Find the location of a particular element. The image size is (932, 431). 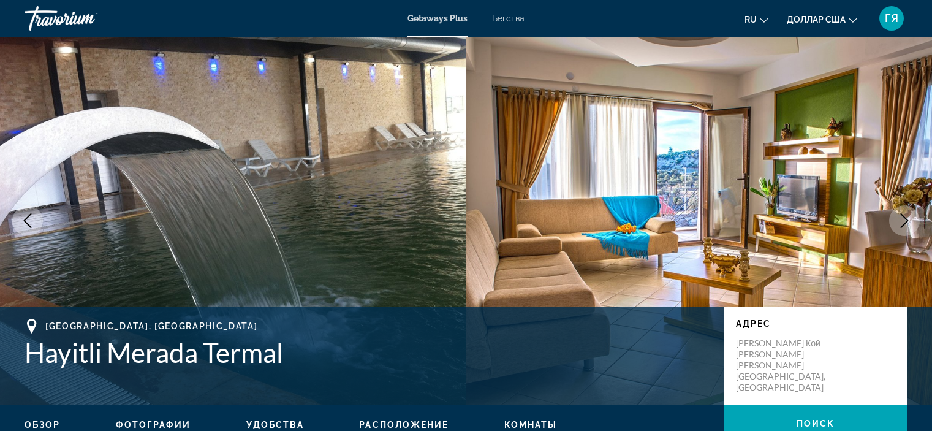

font: Бегства is located at coordinates (508, 18).